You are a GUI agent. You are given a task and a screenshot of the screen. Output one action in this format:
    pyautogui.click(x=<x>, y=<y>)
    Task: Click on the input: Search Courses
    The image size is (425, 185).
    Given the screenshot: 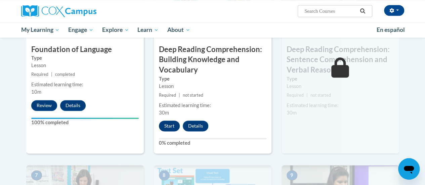 What is the action you would take?
    pyautogui.click(x=330, y=11)
    